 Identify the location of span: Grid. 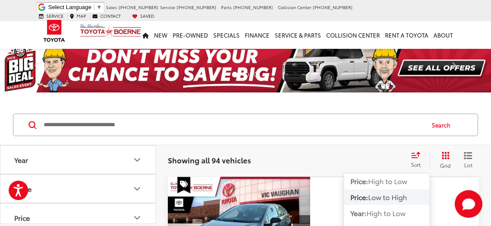
(445, 165).